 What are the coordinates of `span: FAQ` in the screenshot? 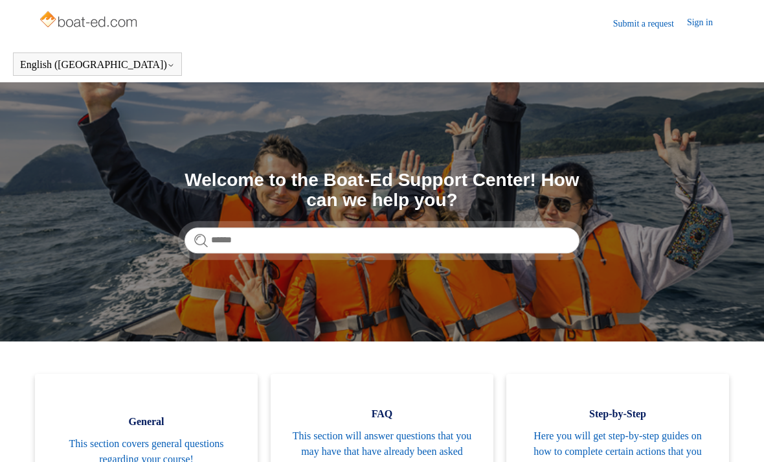 It's located at (382, 414).